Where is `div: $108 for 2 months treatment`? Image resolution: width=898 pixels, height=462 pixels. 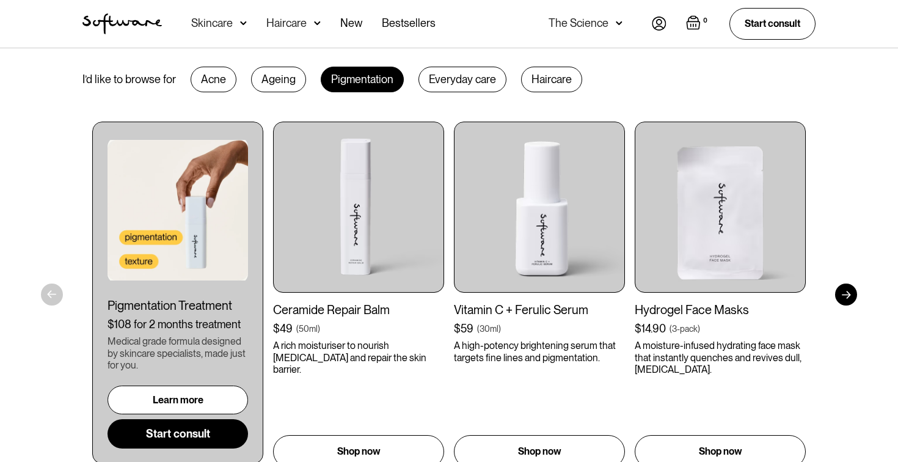 div: $108 for 2 months treatment is located at coordinates (178, 324).